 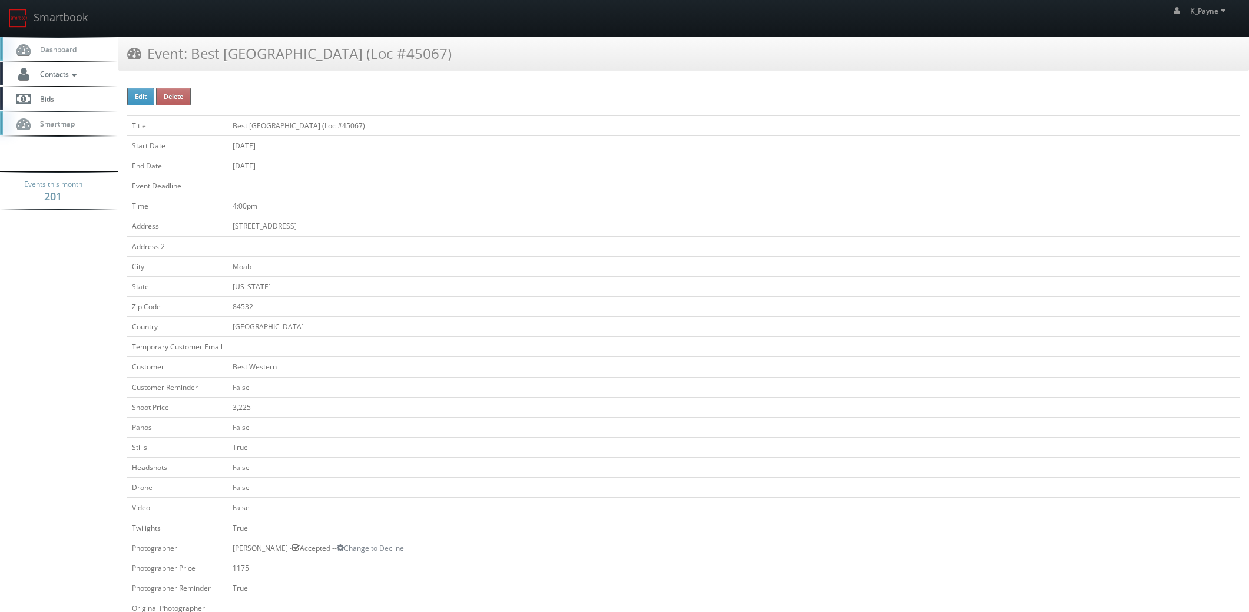 What do you see at coordinates (44, 98) in the screenshot?
I see `span: Bids` at bounding box center [44, 98].